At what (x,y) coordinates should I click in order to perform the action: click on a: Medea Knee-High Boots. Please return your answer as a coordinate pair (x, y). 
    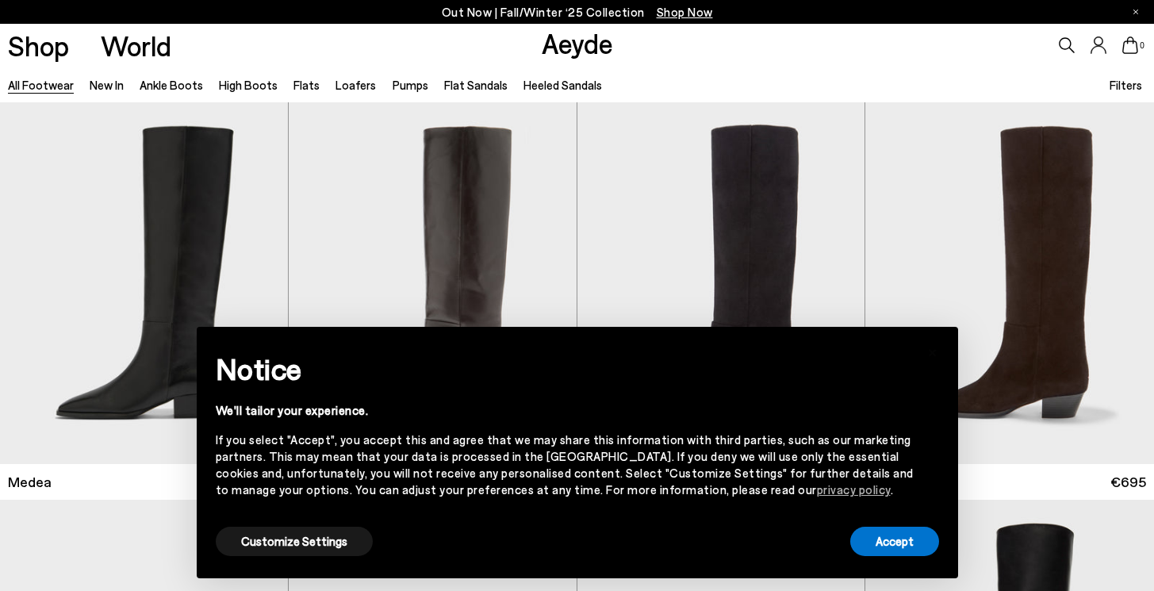
    Looking at the image, I should click on (432, 283).